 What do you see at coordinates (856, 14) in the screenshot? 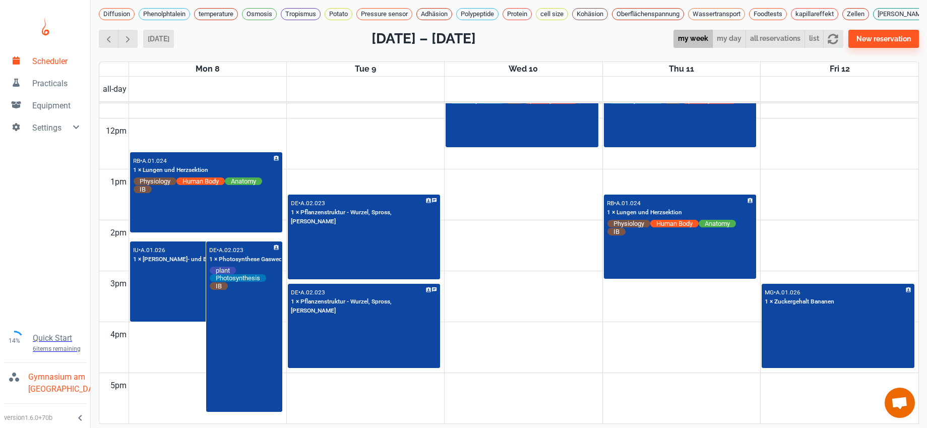
I see `div: Zellen` at bounding box center [856, 14].